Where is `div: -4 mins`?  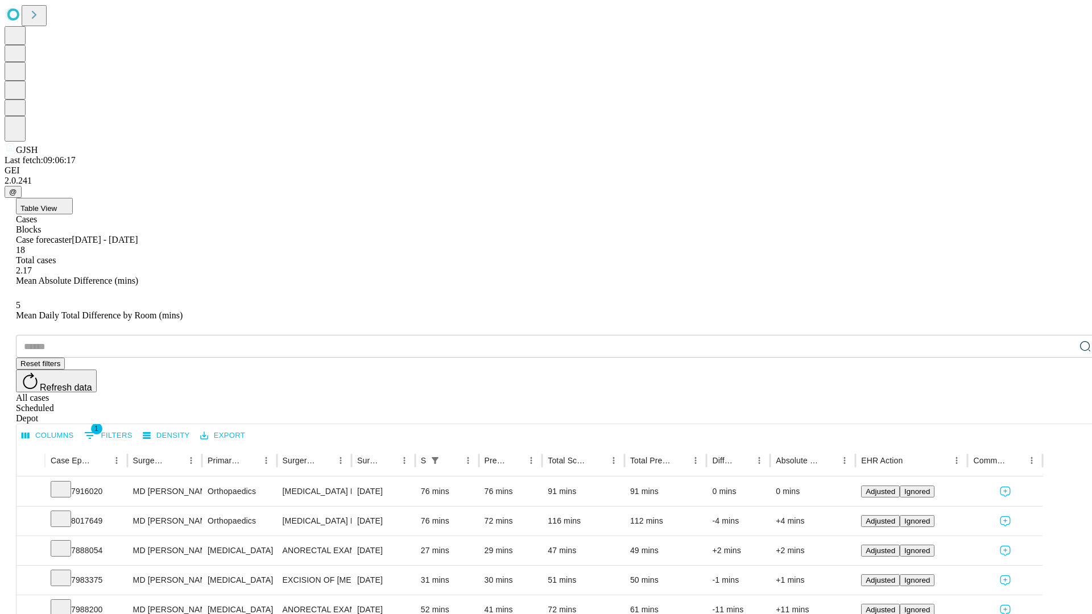
div: -4 mins is located at coordinates (738, 521).